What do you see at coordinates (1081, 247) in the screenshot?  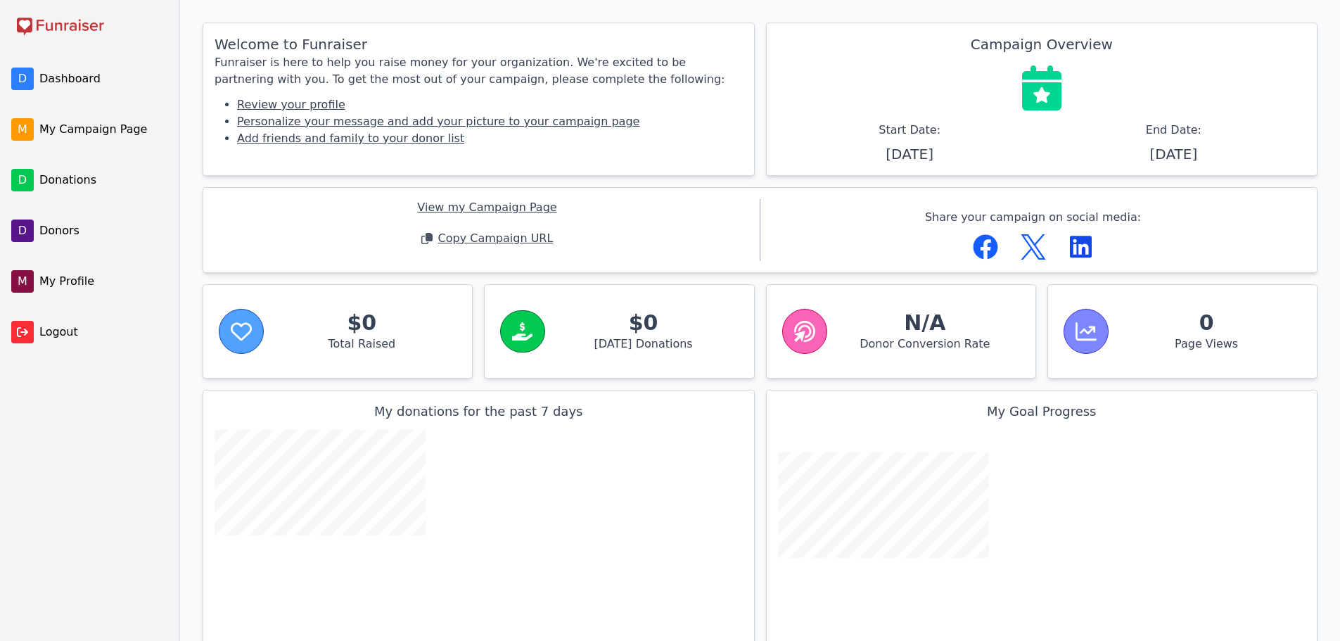 I see `span: Linked In` at bounding box center [1081, 247].